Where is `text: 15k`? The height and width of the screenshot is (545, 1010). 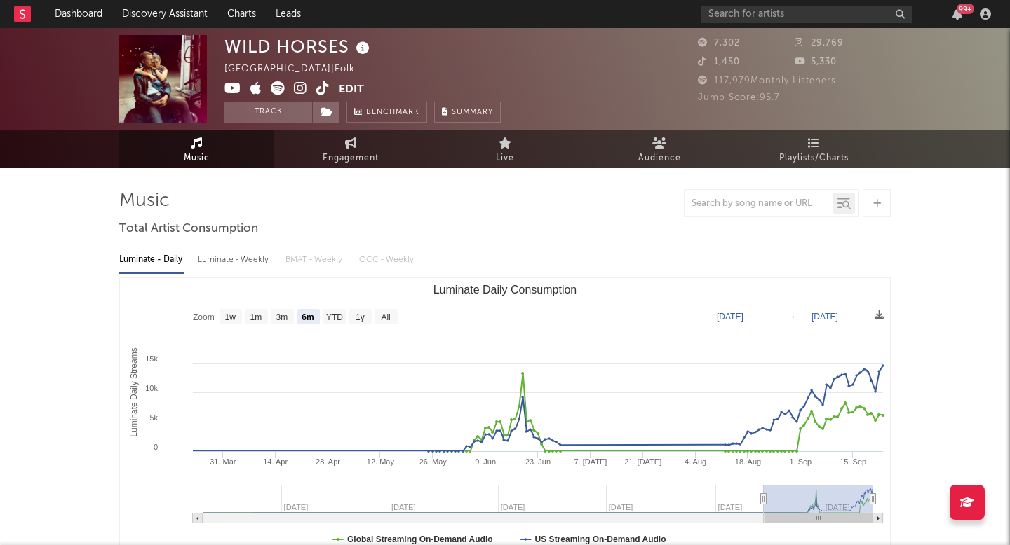 text: 15k is located at coordinates (151, 359).